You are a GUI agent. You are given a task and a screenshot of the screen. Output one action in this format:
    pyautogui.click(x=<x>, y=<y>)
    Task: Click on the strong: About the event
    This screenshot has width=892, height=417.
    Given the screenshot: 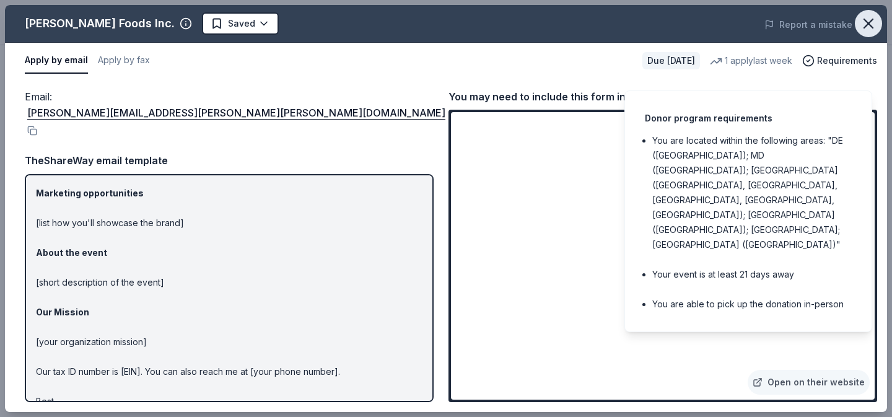 What is the action you would take?
    pyautogui.click(x=71, y=252)
    